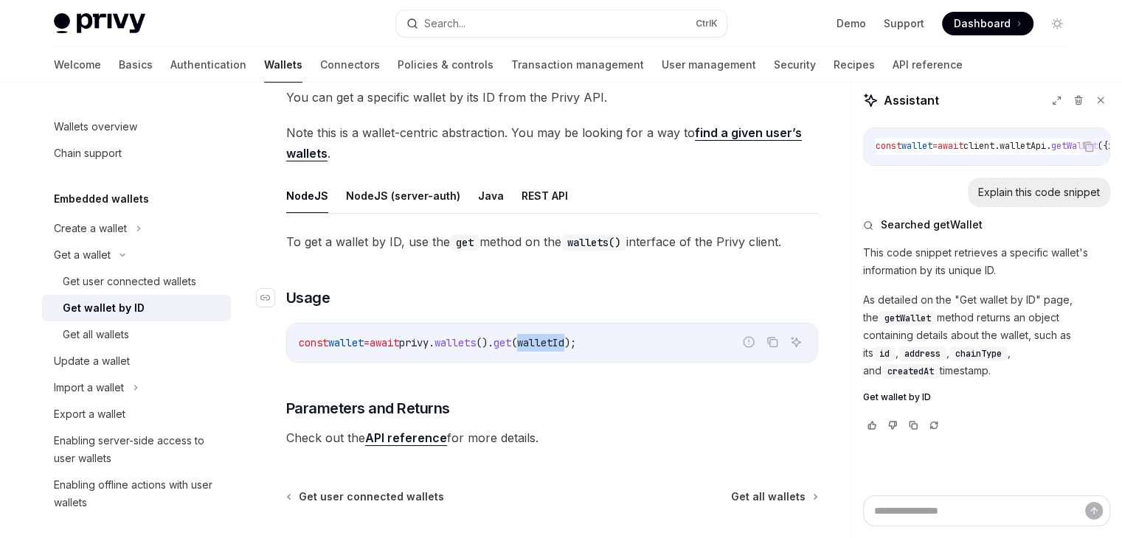  I want to click on button: NodeJS, so click(307, 195).